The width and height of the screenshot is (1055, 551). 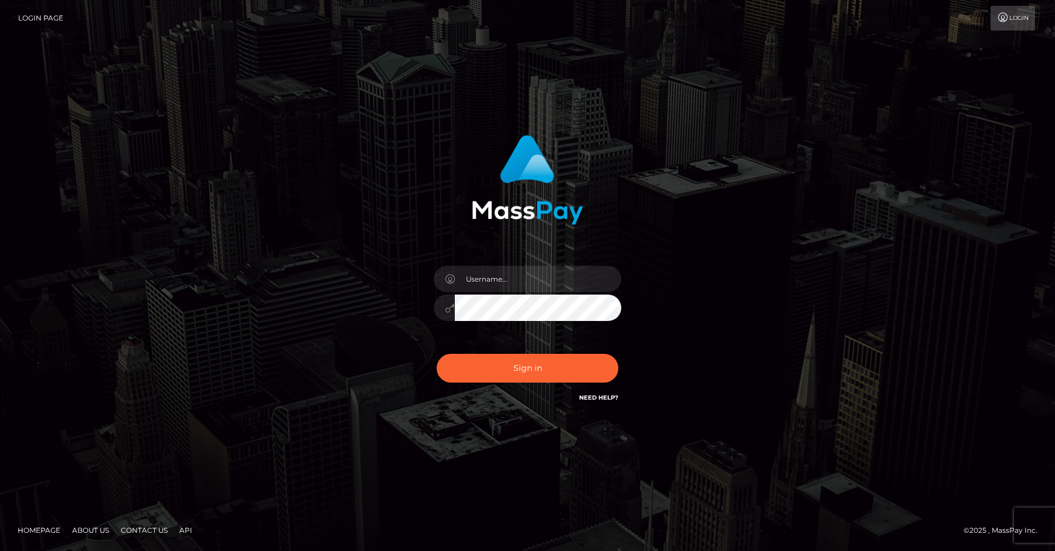 I want to click on div: © 2025 , MassPay Inc., so click(x=1005, y=530).